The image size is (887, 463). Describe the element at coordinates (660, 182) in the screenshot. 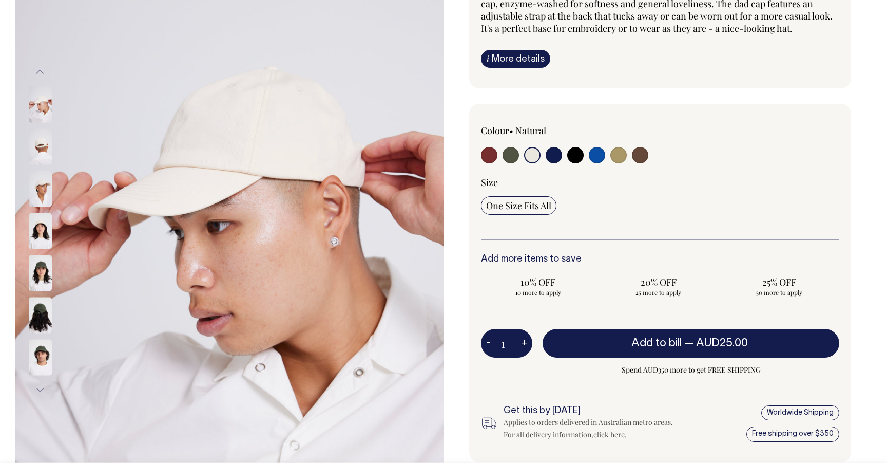

I see `div: Size` at that location.